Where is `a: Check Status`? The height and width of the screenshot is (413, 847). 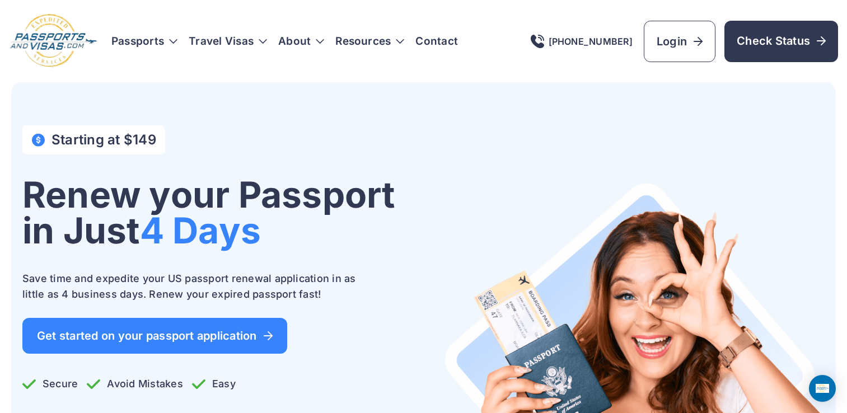
a: Check Status is located at coordinates (781, 41).